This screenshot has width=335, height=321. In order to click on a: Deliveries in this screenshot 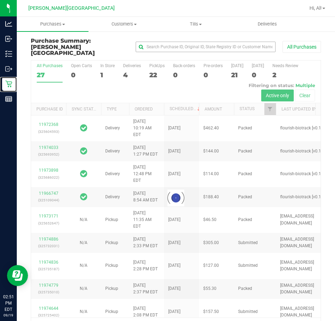, I will do `click(267, 24)`.